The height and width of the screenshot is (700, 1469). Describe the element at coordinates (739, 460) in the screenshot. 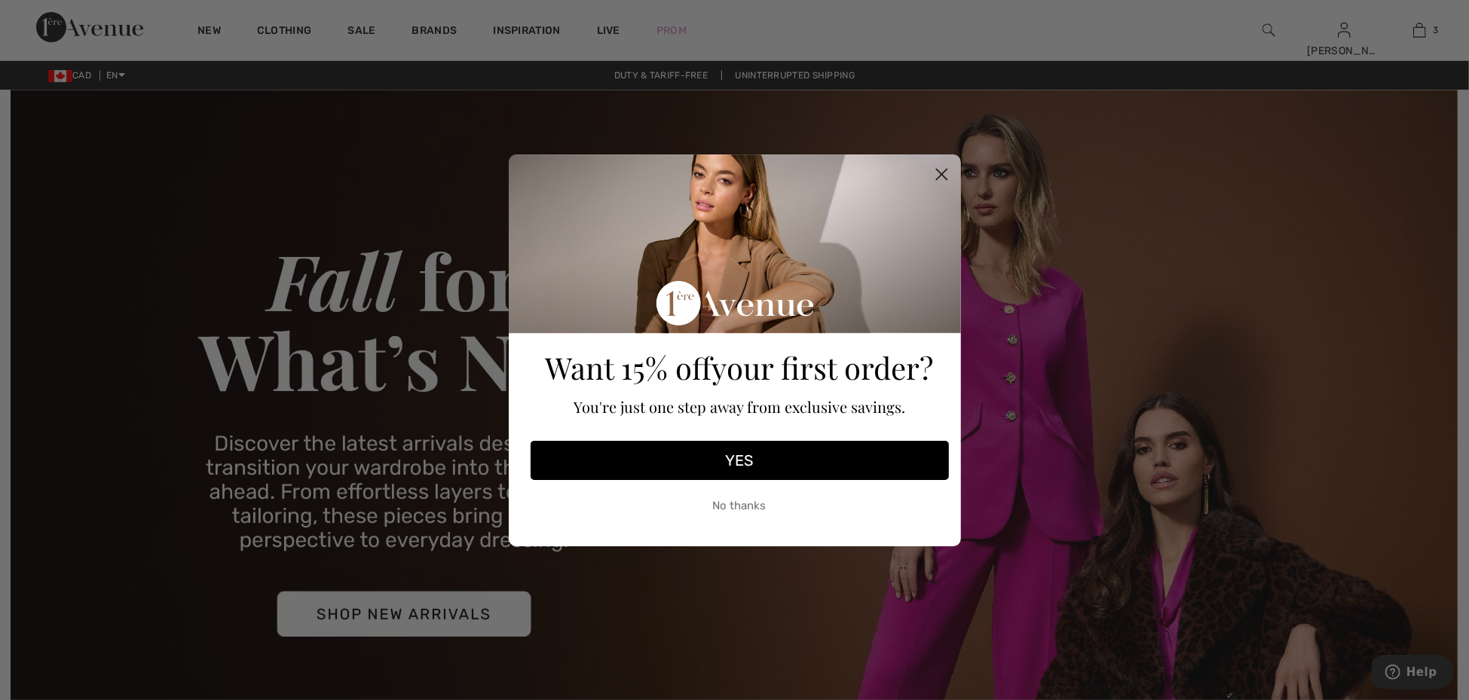

I see `button: YES` at that location.